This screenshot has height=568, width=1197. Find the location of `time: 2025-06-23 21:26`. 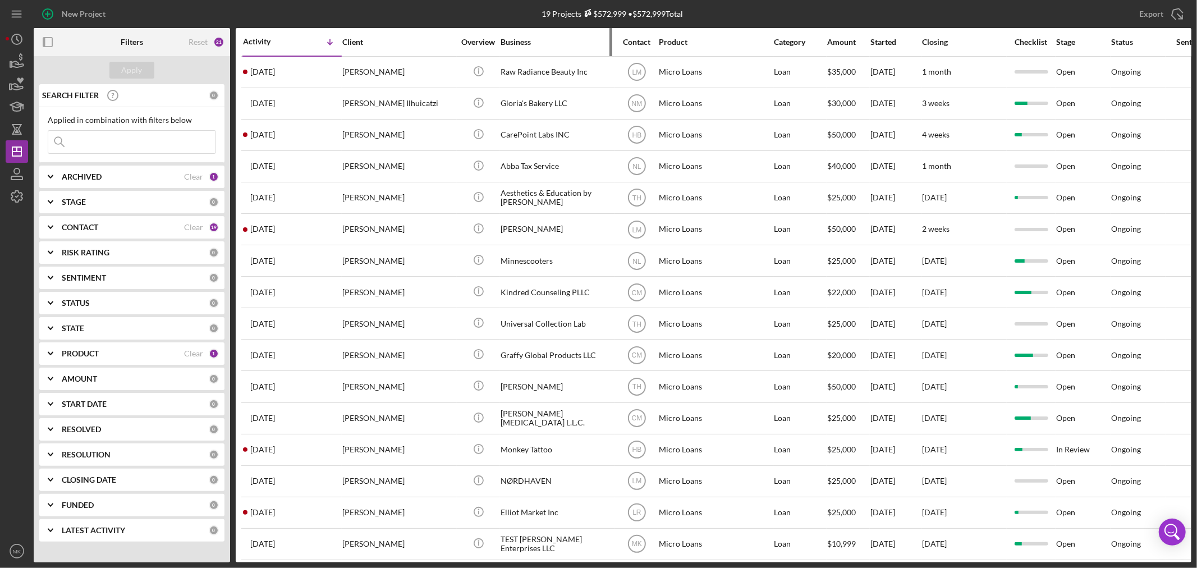

time: 2025-06-23 21:26 is located at coordinates (263, 450).